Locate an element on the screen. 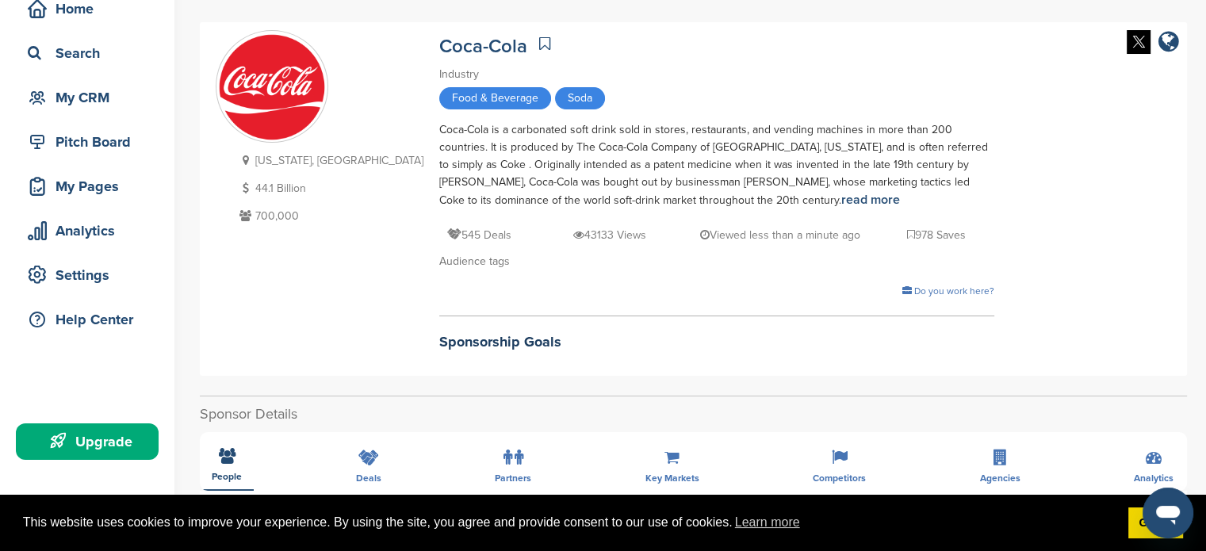  div: Settings is located at coordinates (91, 275).